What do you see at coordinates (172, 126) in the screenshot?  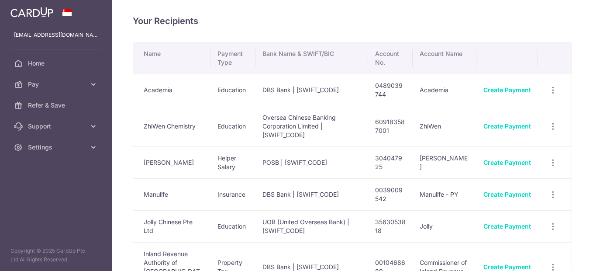 I see `td: ZhiWen Chemistry` at bounding box center [172, 126].